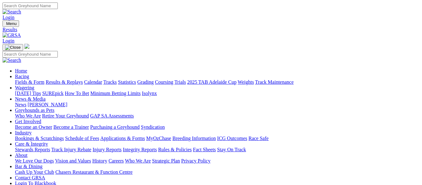 The image size is (422, 185). What do you see at coordinates (23, 133) in the screenshot?
I see `a: Industry` at bounding box center [23, 133].